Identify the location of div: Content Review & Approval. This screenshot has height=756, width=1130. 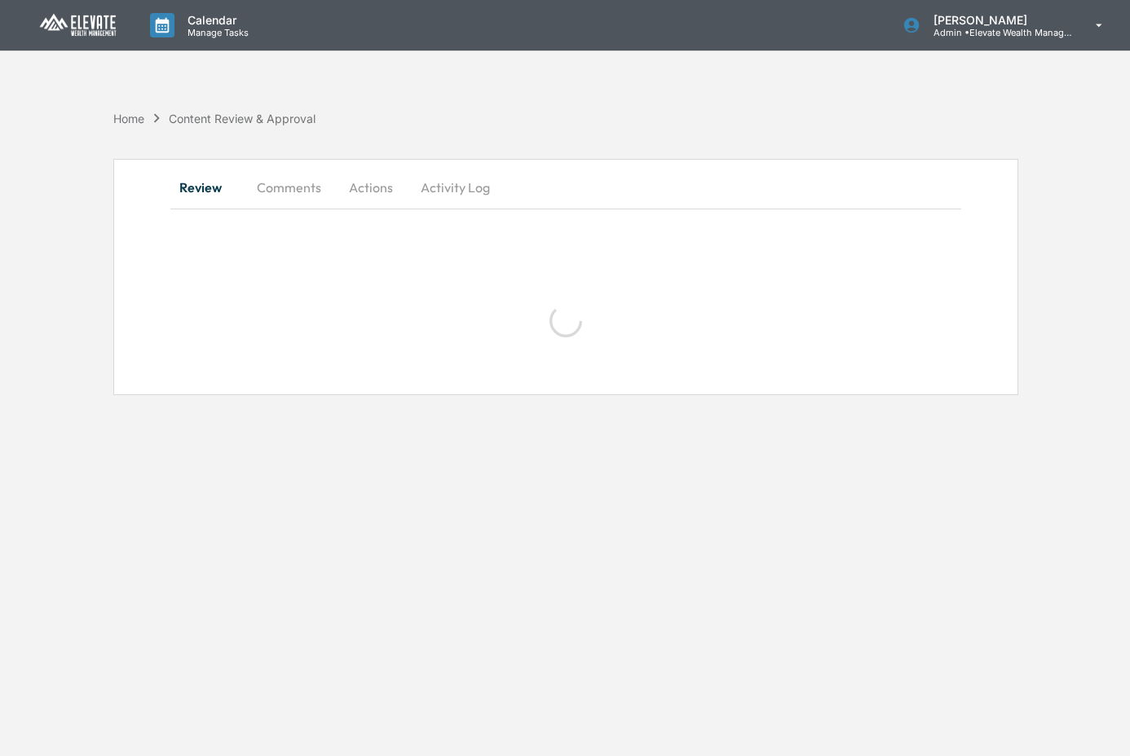
(242, 118).